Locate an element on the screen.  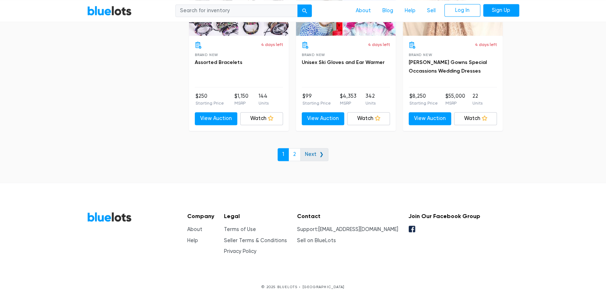
a: Blog is located at coordinates (387, 11).